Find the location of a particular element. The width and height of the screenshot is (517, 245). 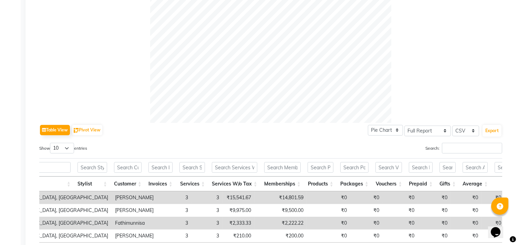

td: ₹2,222.22 is located at coordinates (281, 223).